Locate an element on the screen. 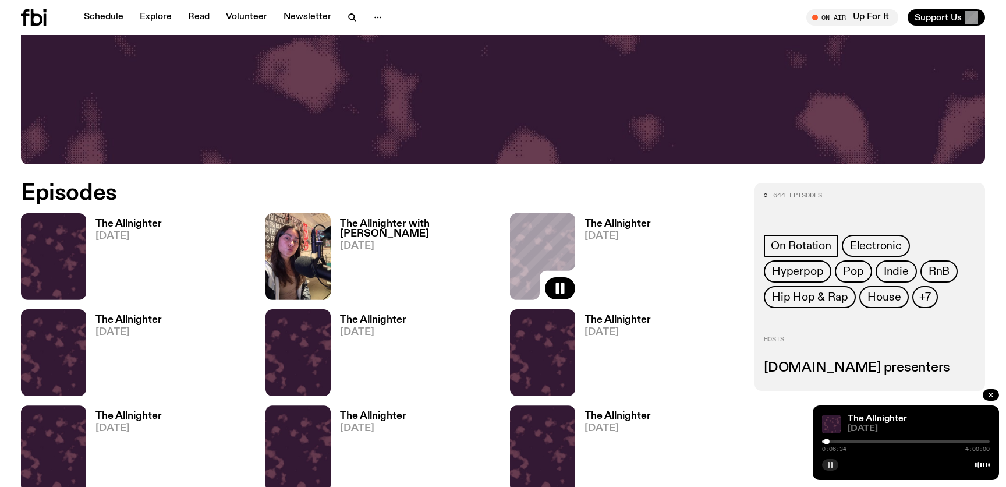  span: Indie is located at coordinates (896, 271).